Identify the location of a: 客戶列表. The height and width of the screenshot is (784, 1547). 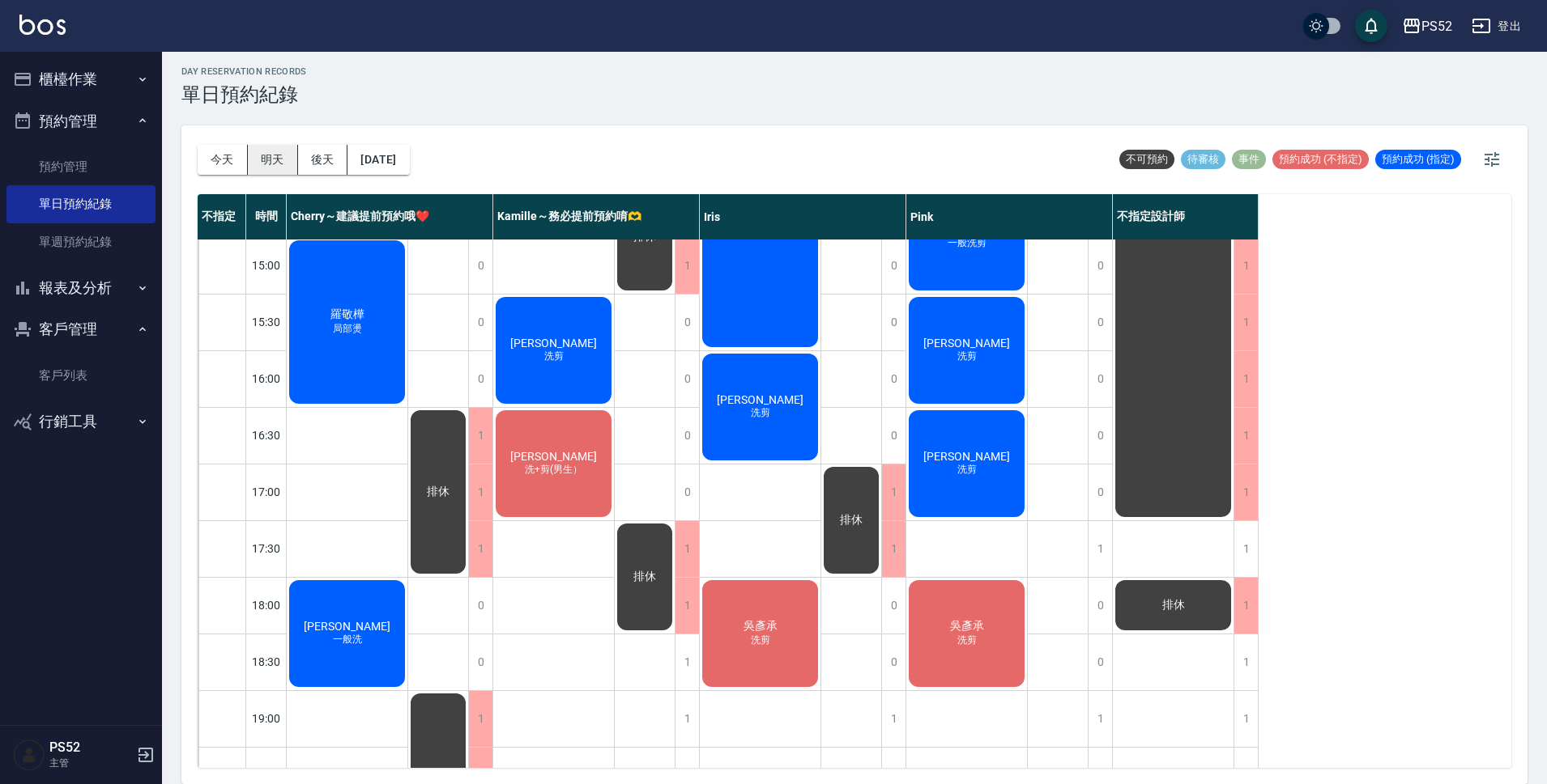
(81, 375).